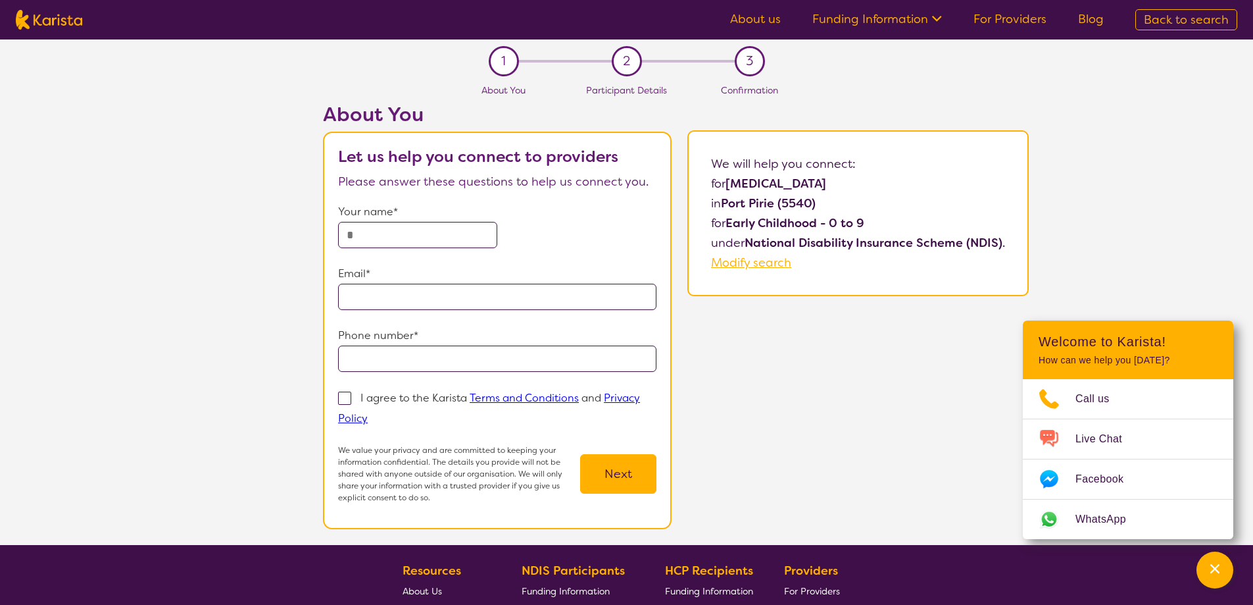 This screenshot has height=605, width=1253. Describe the element at coordinates (573, 570) in the screenshot. I see `b: NDIS Participants` at that location.